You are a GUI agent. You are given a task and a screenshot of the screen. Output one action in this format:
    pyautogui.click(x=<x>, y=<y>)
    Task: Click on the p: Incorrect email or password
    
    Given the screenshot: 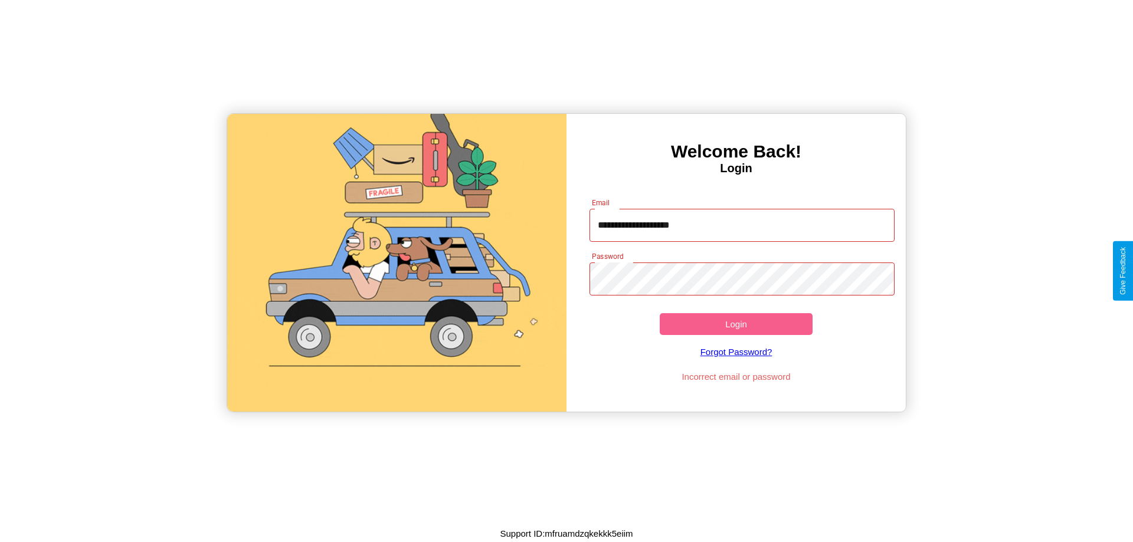 What is the action you would take?
    pyautogui.click(x=737, y=377)
    